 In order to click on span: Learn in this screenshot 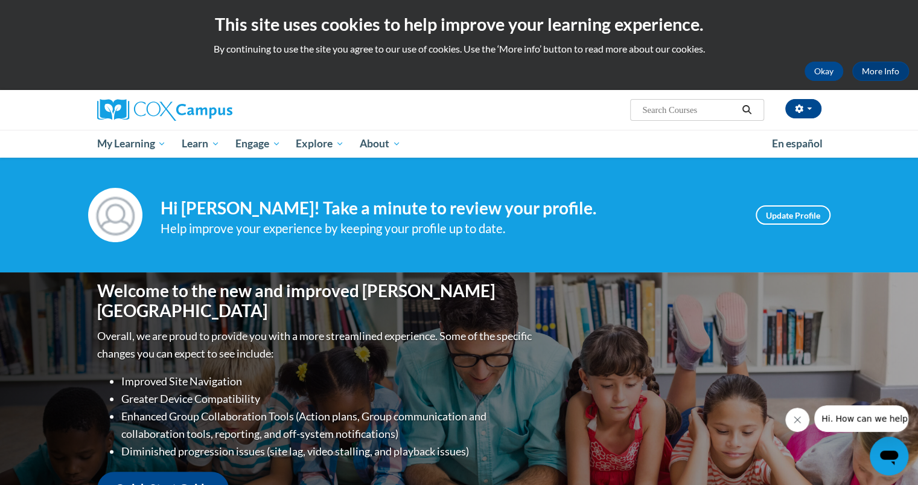, I will do `click(200, 144)`.